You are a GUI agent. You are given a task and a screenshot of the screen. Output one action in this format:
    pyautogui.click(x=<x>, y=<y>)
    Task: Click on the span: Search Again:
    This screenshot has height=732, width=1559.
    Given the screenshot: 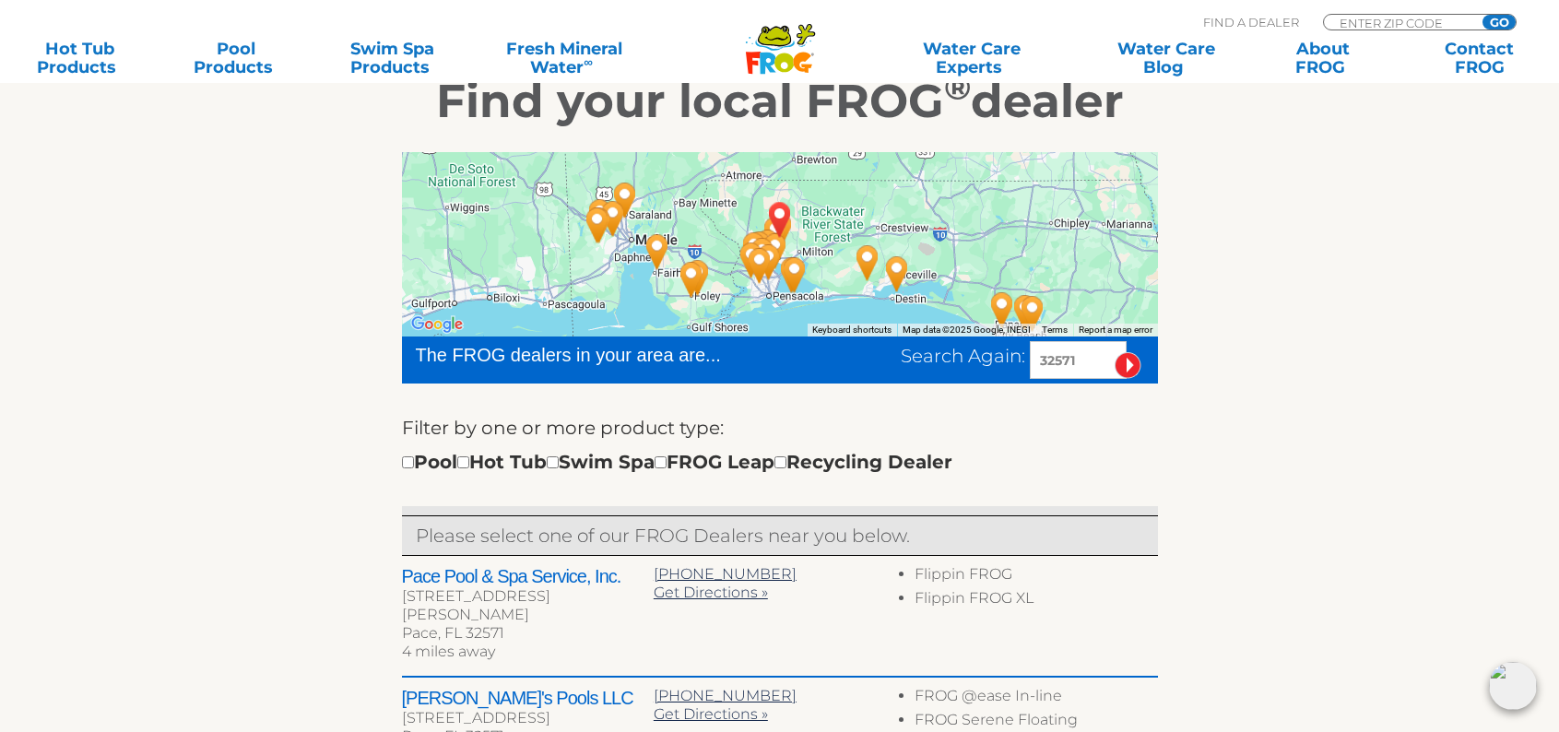 What is the action you would take?
    pyautogui.click(x=962, y=356)
    